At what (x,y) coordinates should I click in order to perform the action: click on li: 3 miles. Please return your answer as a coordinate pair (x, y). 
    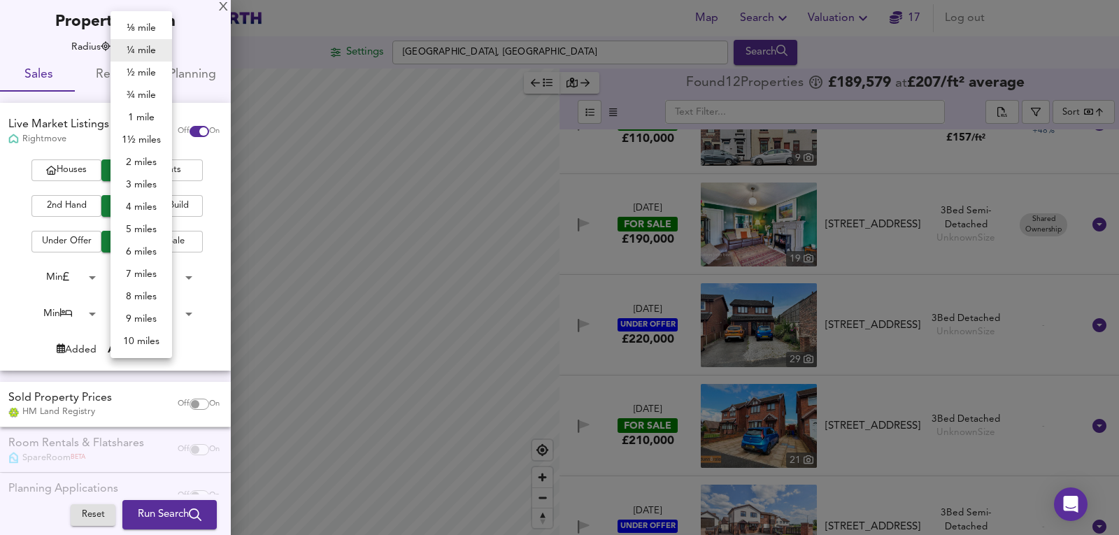
    Looking at the image, I should click on (141, 185).